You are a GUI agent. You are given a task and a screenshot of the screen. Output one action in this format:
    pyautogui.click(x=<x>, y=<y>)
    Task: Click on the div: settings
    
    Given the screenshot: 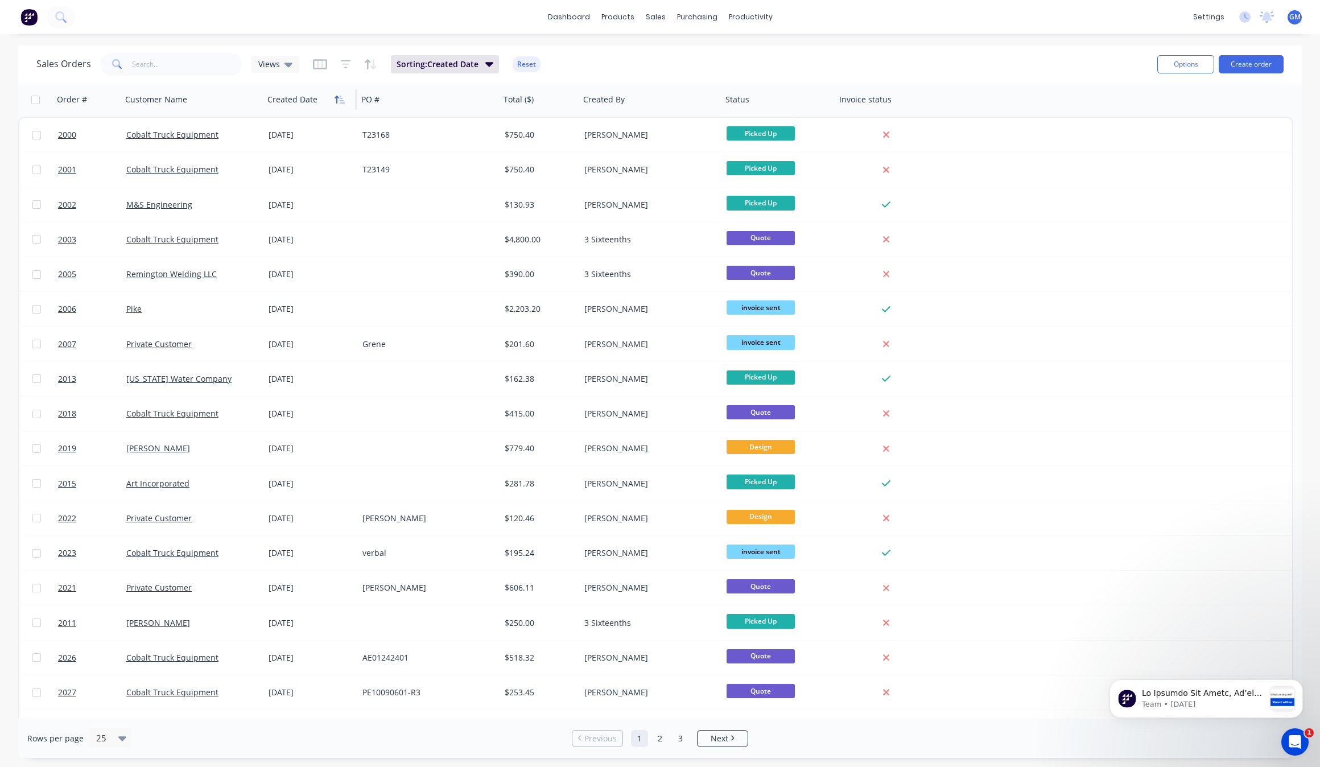 What is the action you would take?
    pyautogui.click(x=1209, y=17)
    